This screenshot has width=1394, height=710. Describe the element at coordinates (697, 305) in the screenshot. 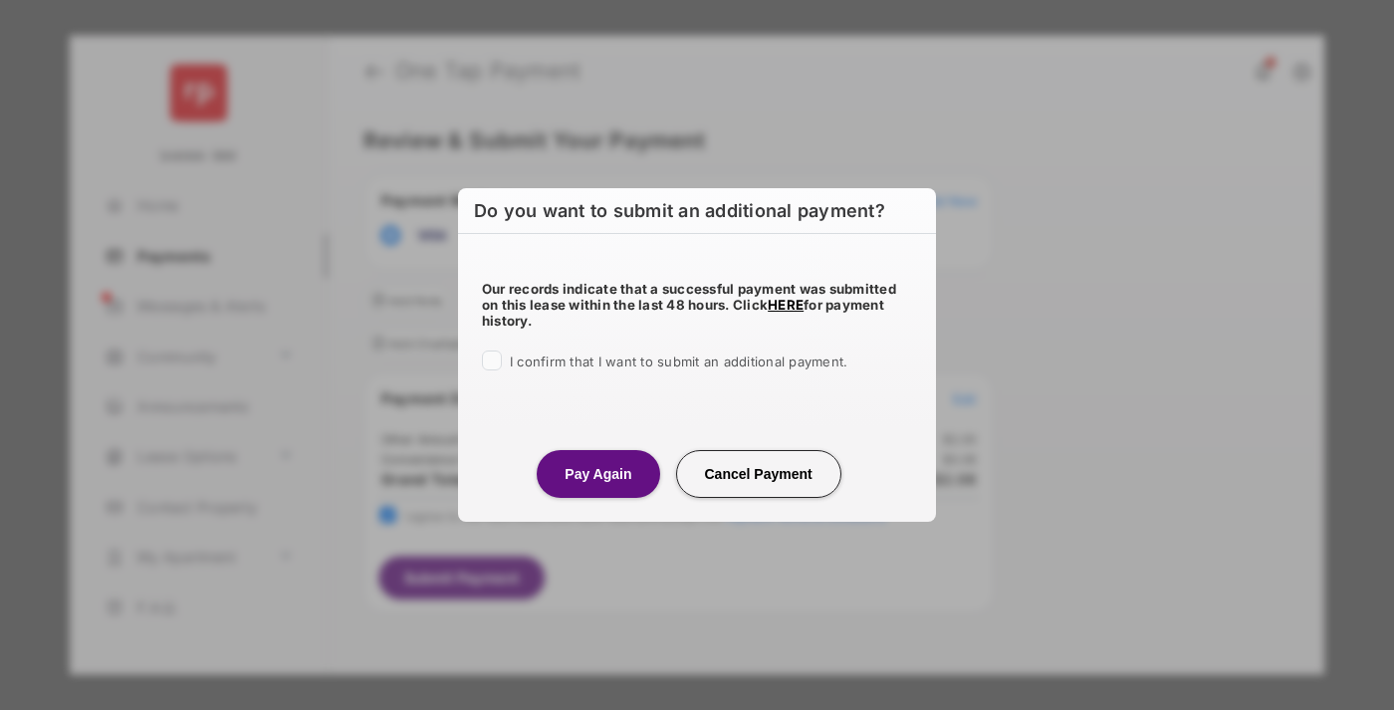

I see `h5: Our records indicate that a successful payment was submitted on this lease within the last 48 hou...` at that location.